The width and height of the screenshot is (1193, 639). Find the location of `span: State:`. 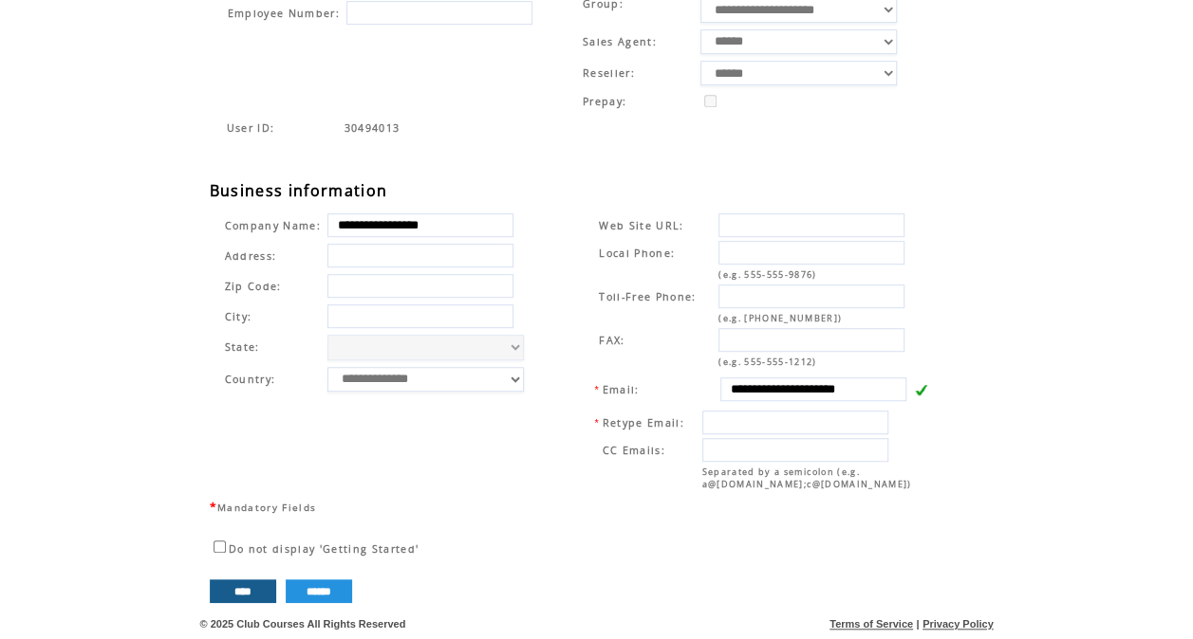

span: State: is located at coordinates (272, 347).